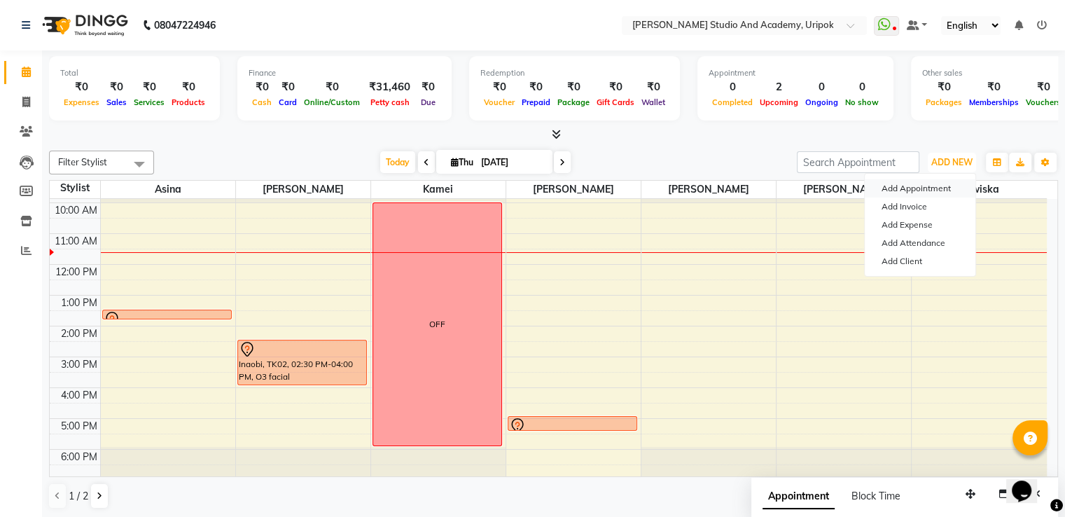  What do you see at coordinates (389, 87) in the screenshot?
I see `div: ₹31,460` at bounding box center [389, 87].